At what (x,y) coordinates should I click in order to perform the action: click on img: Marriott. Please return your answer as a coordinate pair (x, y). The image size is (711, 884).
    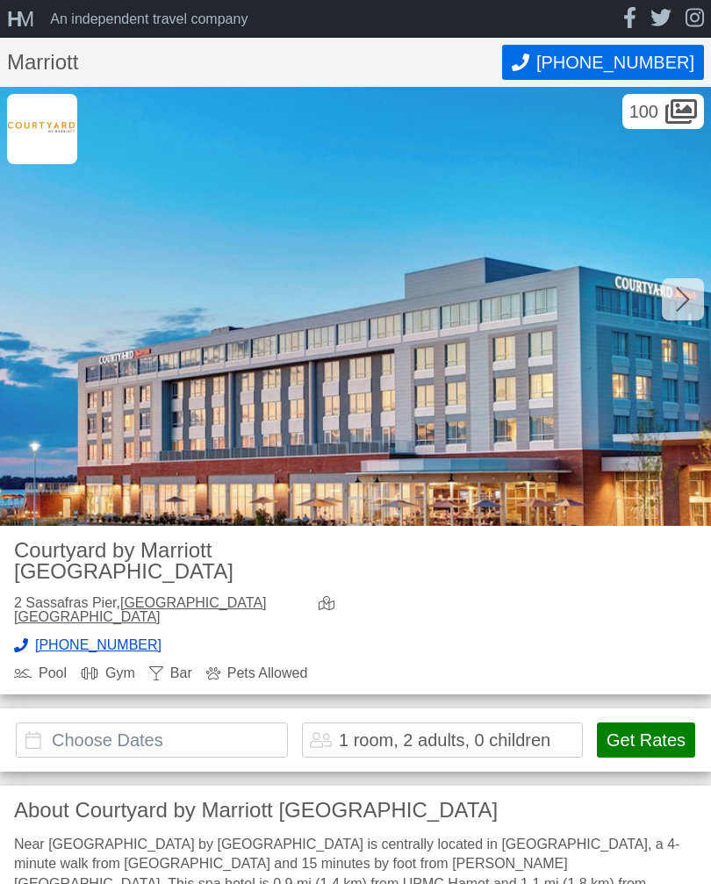
    Looking at the image, I should click on (42, 129).